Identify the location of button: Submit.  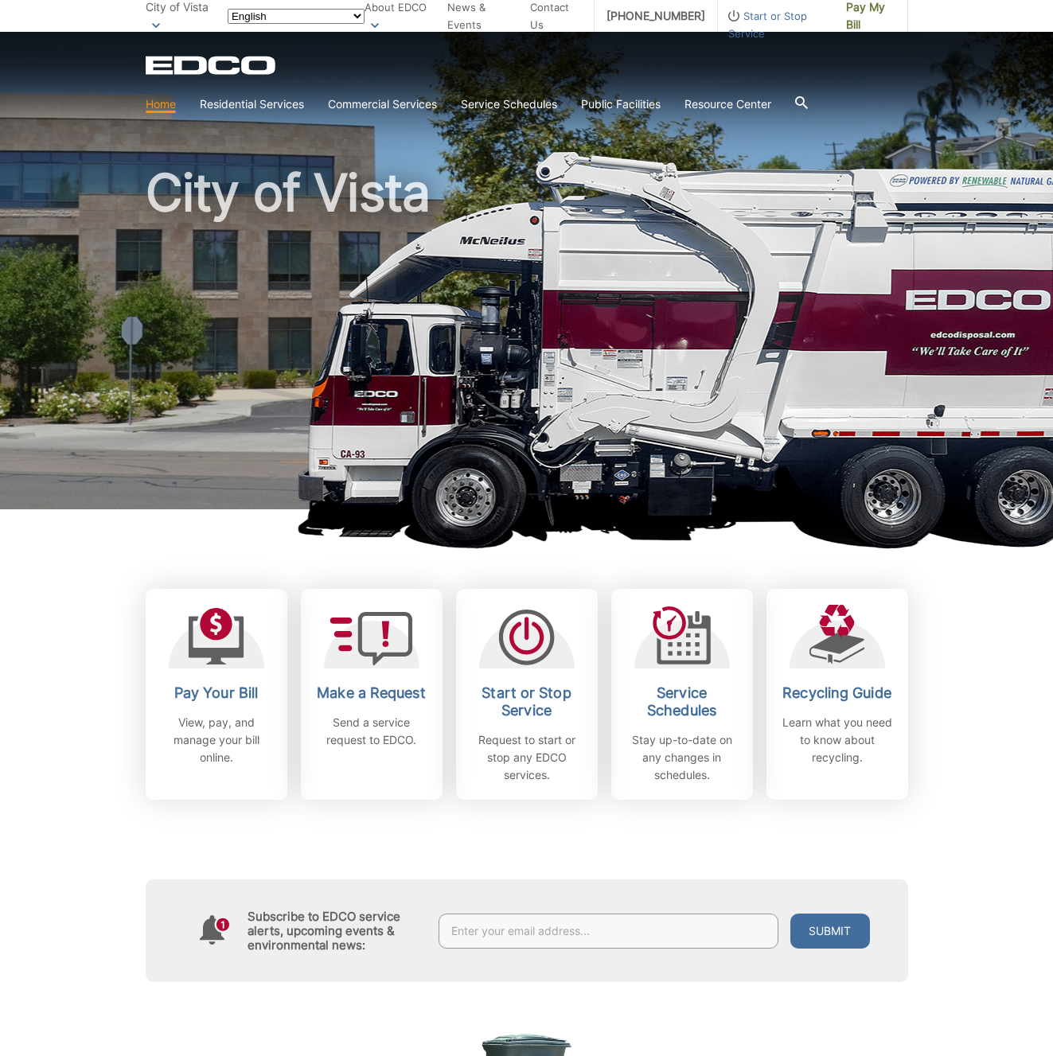
(830, 931).